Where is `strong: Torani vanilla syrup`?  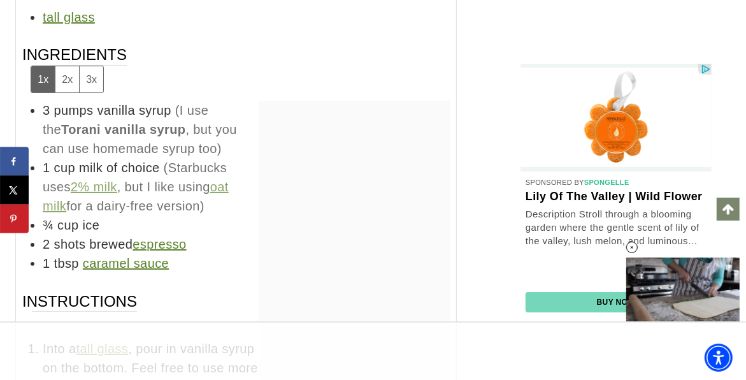 strong: Torani vanilla syrup is located at coordinates (123, 129).